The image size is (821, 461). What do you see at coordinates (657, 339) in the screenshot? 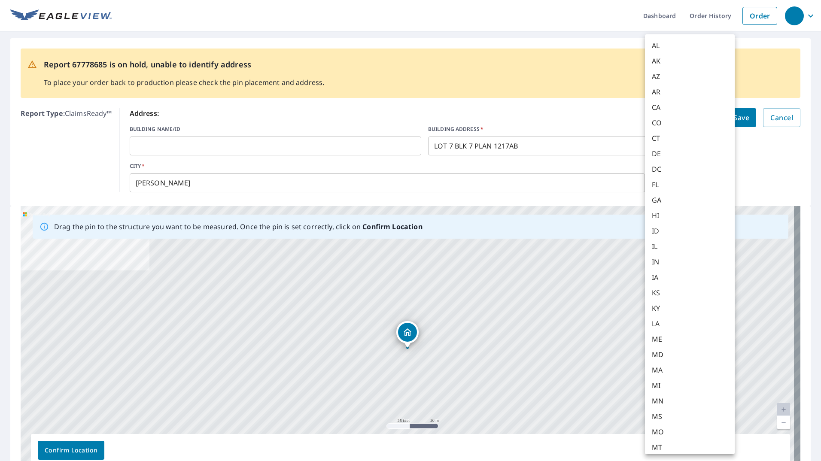
I see `em: ME` at bounding box center [657, 339].